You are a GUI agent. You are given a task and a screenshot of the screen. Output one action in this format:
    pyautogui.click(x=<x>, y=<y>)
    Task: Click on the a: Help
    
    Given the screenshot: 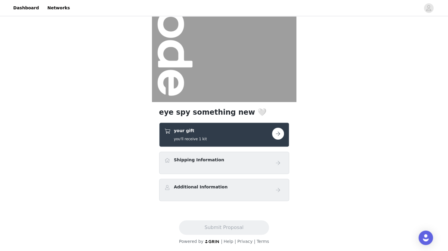 What is the action you would take?
    pyautogui.click(x=228, y=241)
    